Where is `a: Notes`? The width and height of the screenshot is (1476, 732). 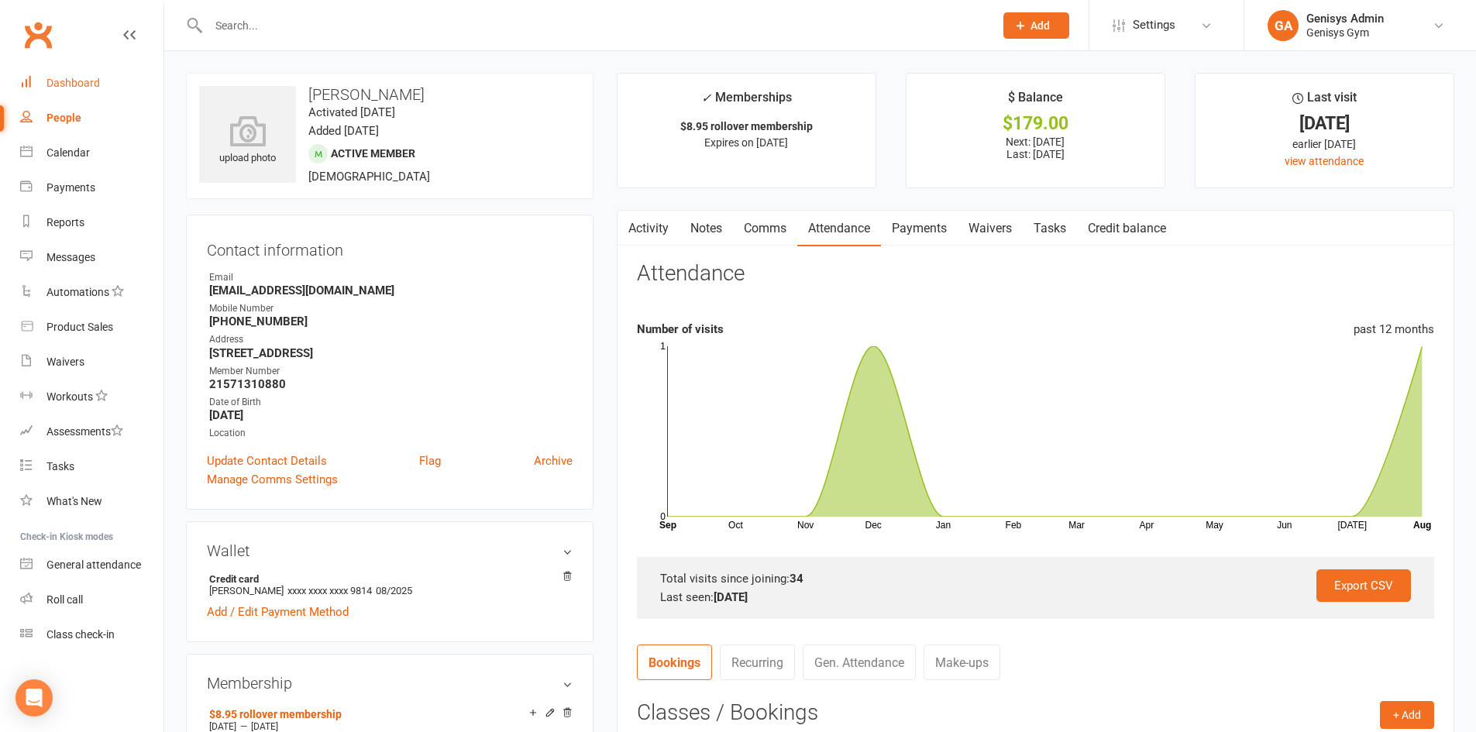
a: Notes is located at coordinates (706, 229).